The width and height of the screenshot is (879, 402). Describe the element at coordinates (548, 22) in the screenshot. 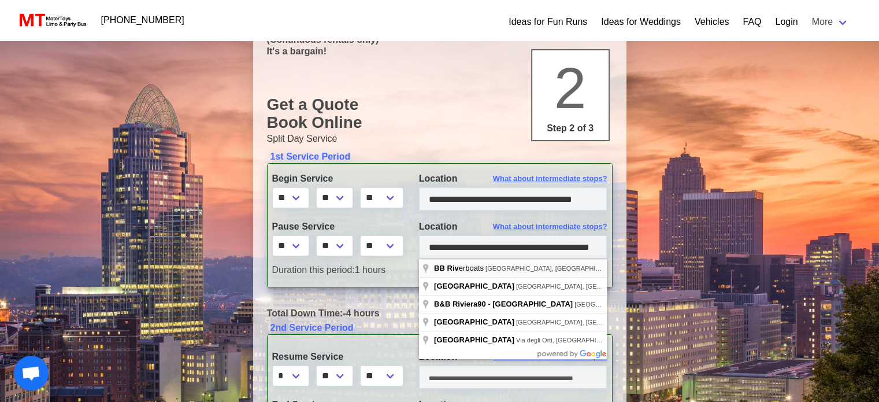

I see `a: Ideas for Fun Runs` at that location.